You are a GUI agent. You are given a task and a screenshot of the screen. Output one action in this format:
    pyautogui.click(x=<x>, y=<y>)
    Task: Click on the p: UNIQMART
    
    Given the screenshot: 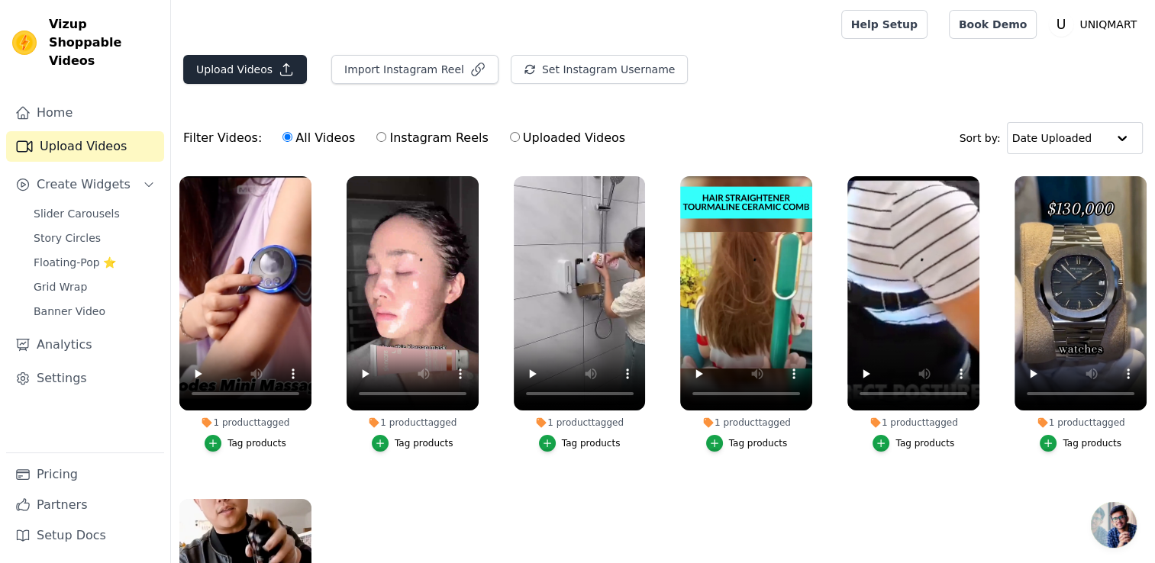 What is the action you would take?
    pyautogui.click(x=1107, y=24)
    